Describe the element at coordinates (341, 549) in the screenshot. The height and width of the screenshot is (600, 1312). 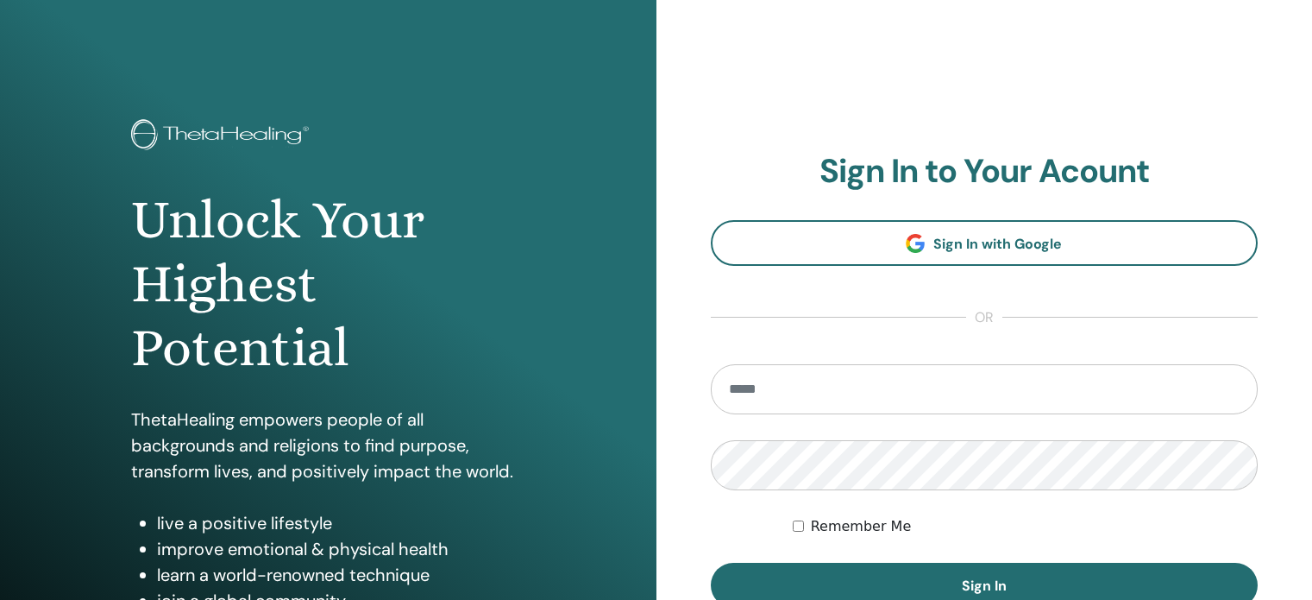
I see `li: improve emotional & physical health` at that location.